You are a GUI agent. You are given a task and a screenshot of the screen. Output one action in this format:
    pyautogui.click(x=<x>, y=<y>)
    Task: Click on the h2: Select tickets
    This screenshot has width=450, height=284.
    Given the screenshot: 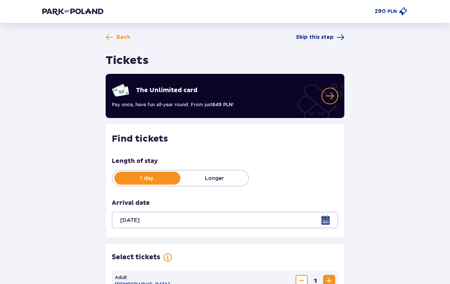 What is the action you would take?
    pyautogui.click(x=136, y=258)
    